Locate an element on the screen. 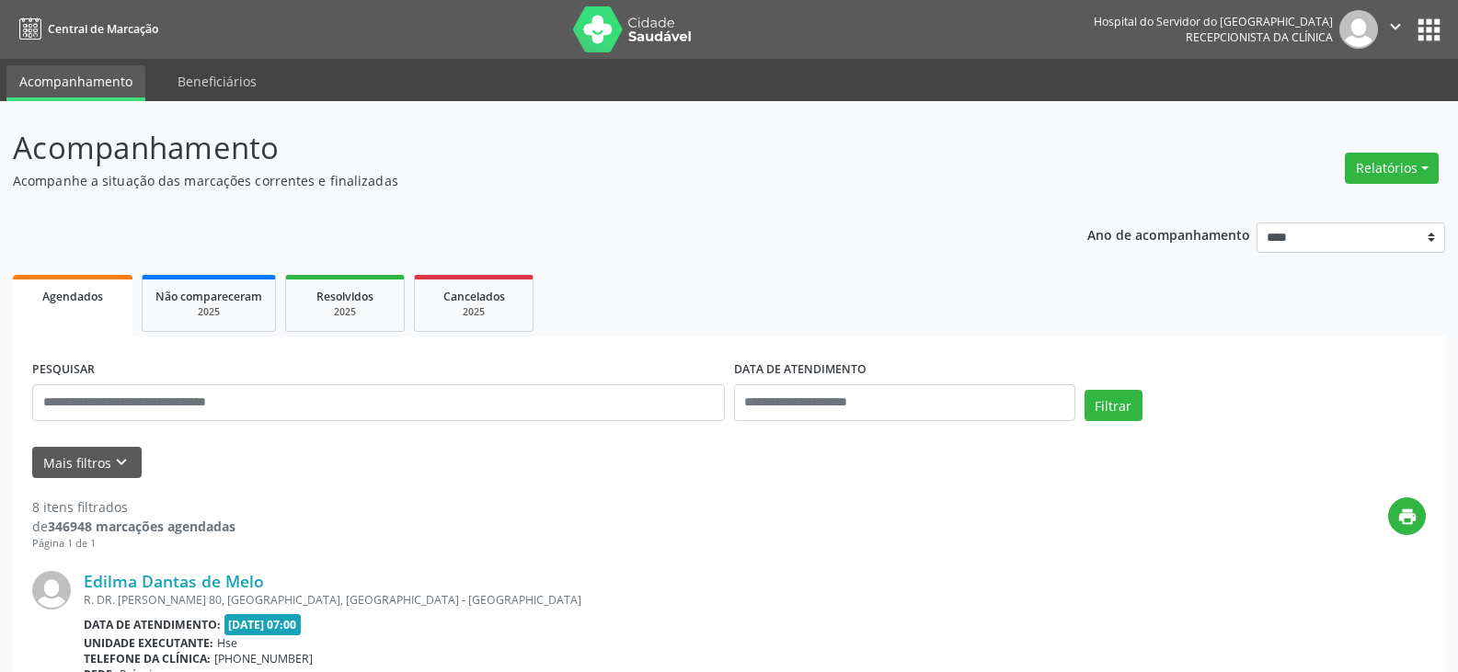 The height and width of the screenshot is (672, 1458). p: Acompanhamento is located at coordinates (514, 148).